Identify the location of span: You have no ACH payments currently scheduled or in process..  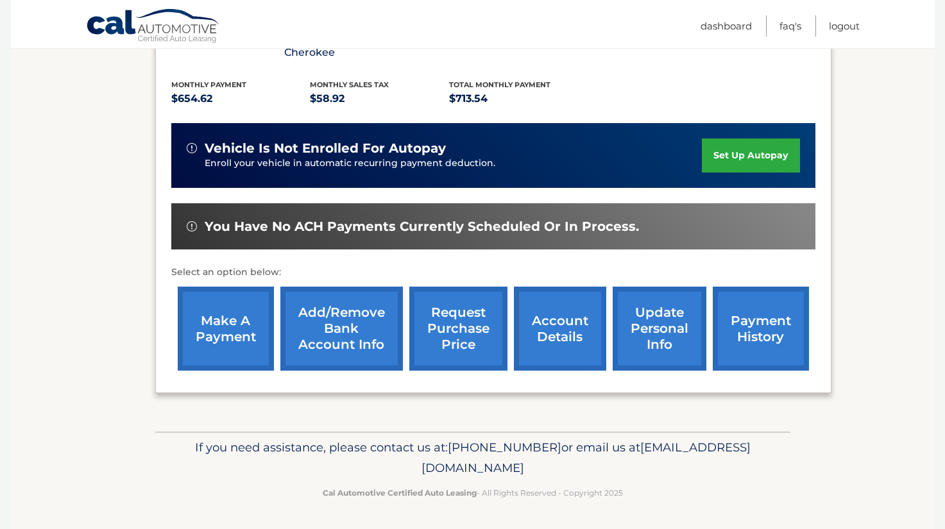
(421, 226).